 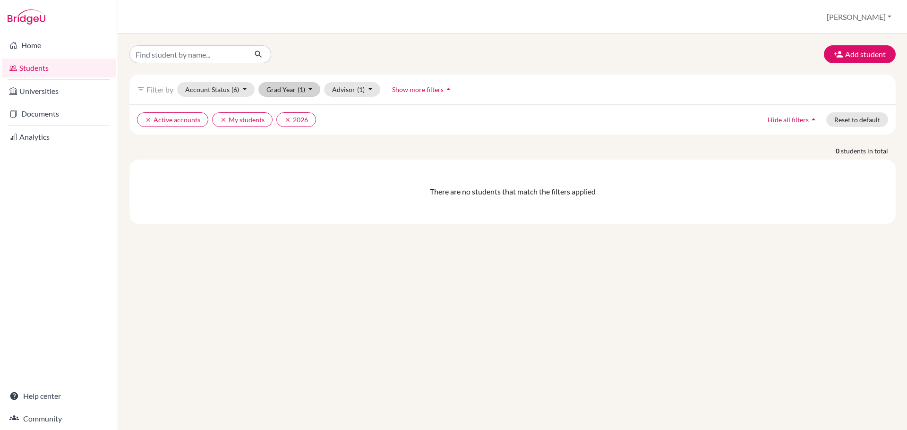 What do you see at coordinates (235, 89) in the screenshot?
I see `span: (6)` at bounding box center [235, 89].